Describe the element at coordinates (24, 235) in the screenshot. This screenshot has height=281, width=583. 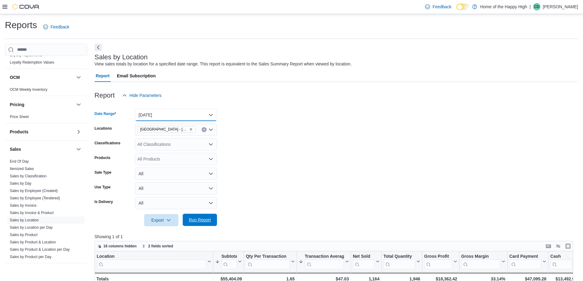
I see `a: Sales by Product` at that location.